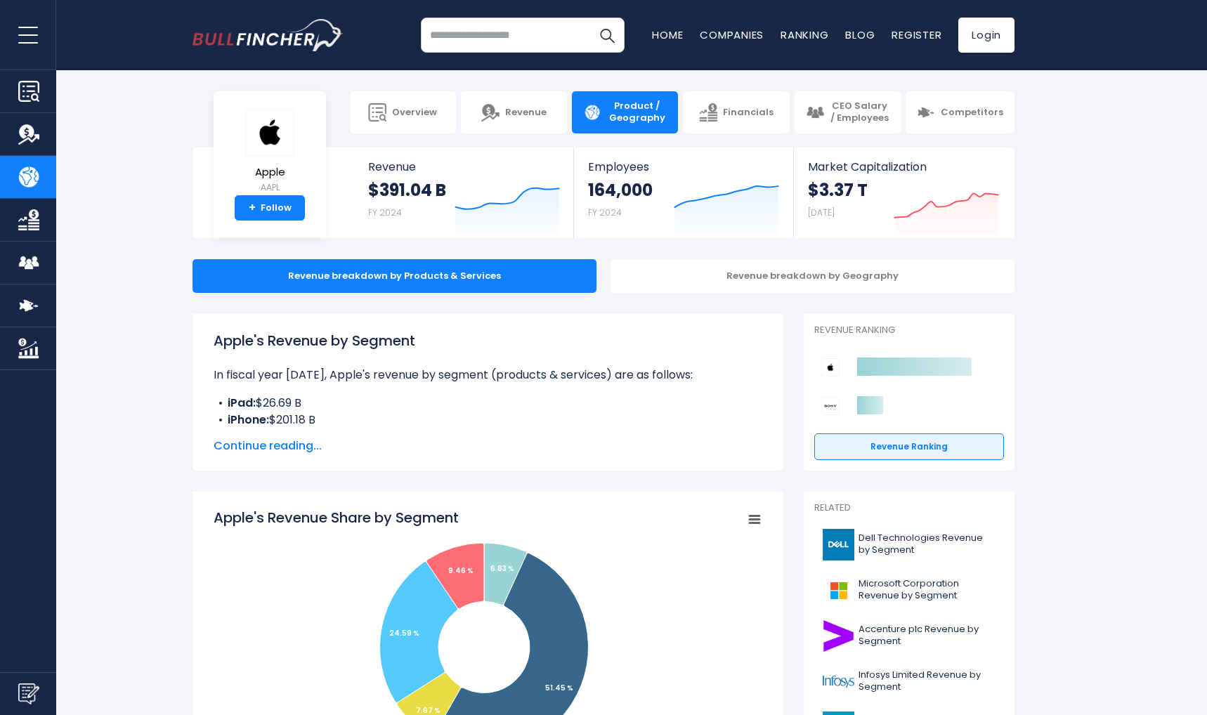 The height and width of the screenshot is (715, 1207). Describe the element at coordinates (812, 276) in the screenshot. I see `div: Revenue breakdown by Geography` at that location.